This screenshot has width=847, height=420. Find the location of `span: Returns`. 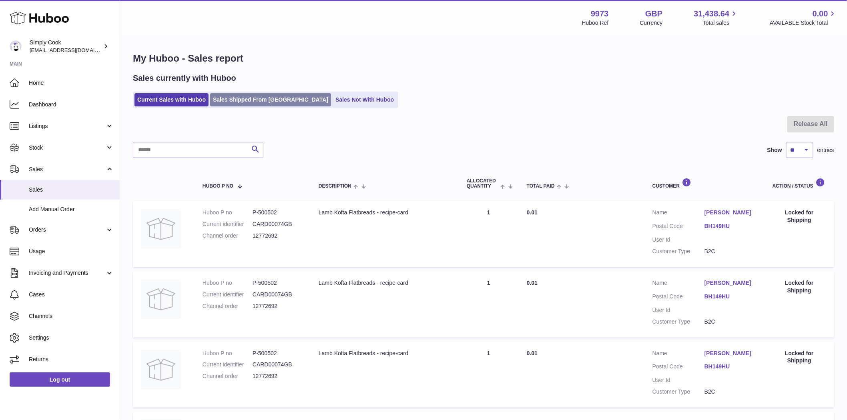

span: Returns is located at coordinates (71, 360).